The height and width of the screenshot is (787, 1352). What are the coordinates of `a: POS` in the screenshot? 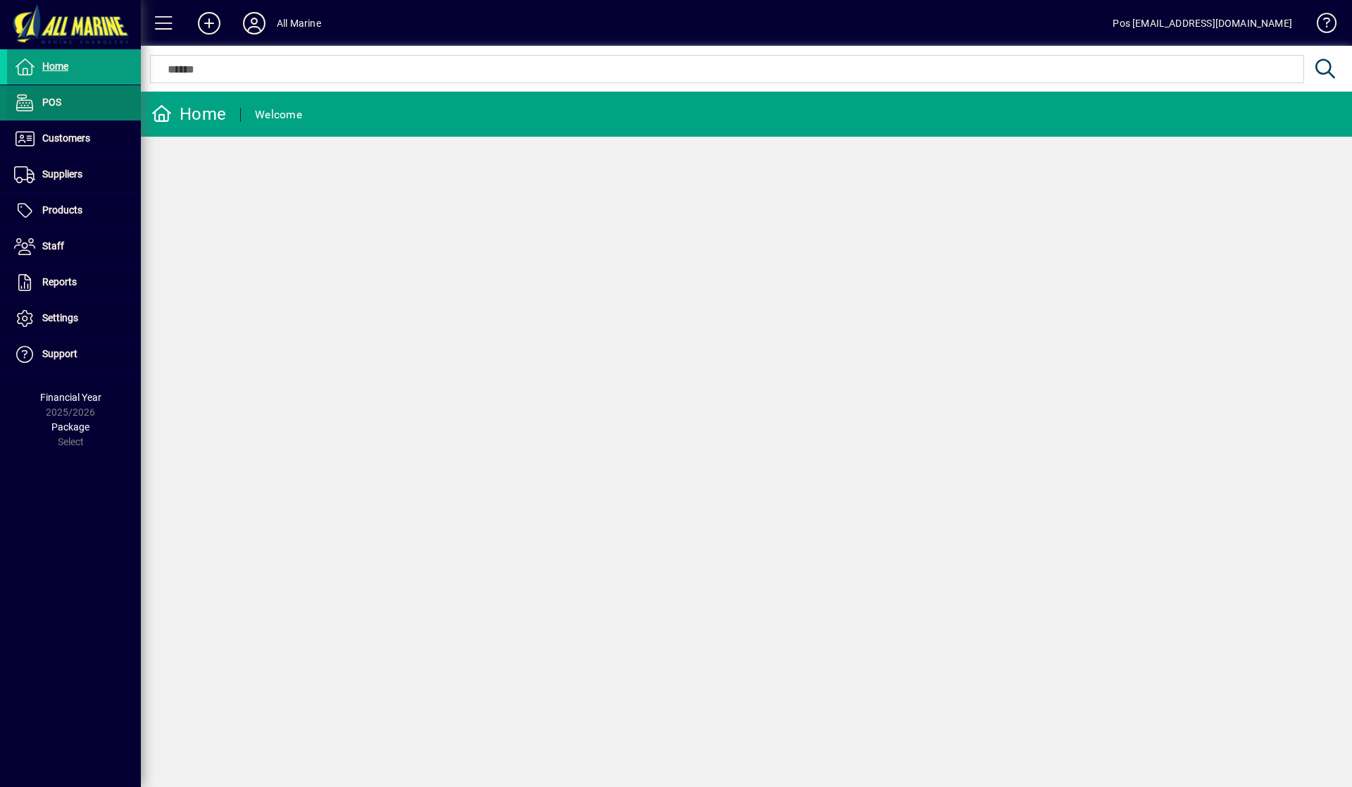 It's located at (74, 103).